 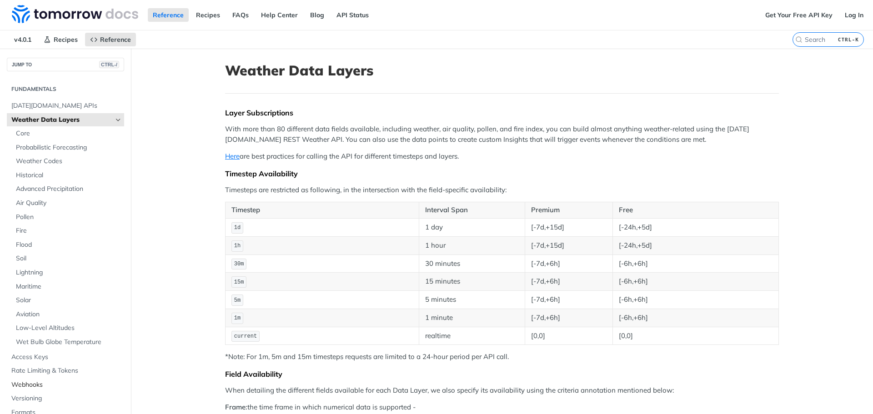 I want to click on a: Weather Data LayersHide subpages for Weather Data Layers, so click(x=65, y=120).